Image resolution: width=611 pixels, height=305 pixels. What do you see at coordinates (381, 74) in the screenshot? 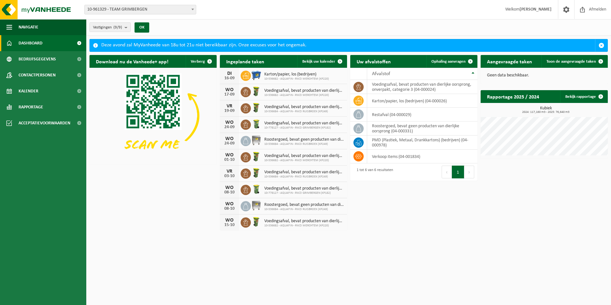
I see `span: Afvalstof` at bounding box center [381, 74].